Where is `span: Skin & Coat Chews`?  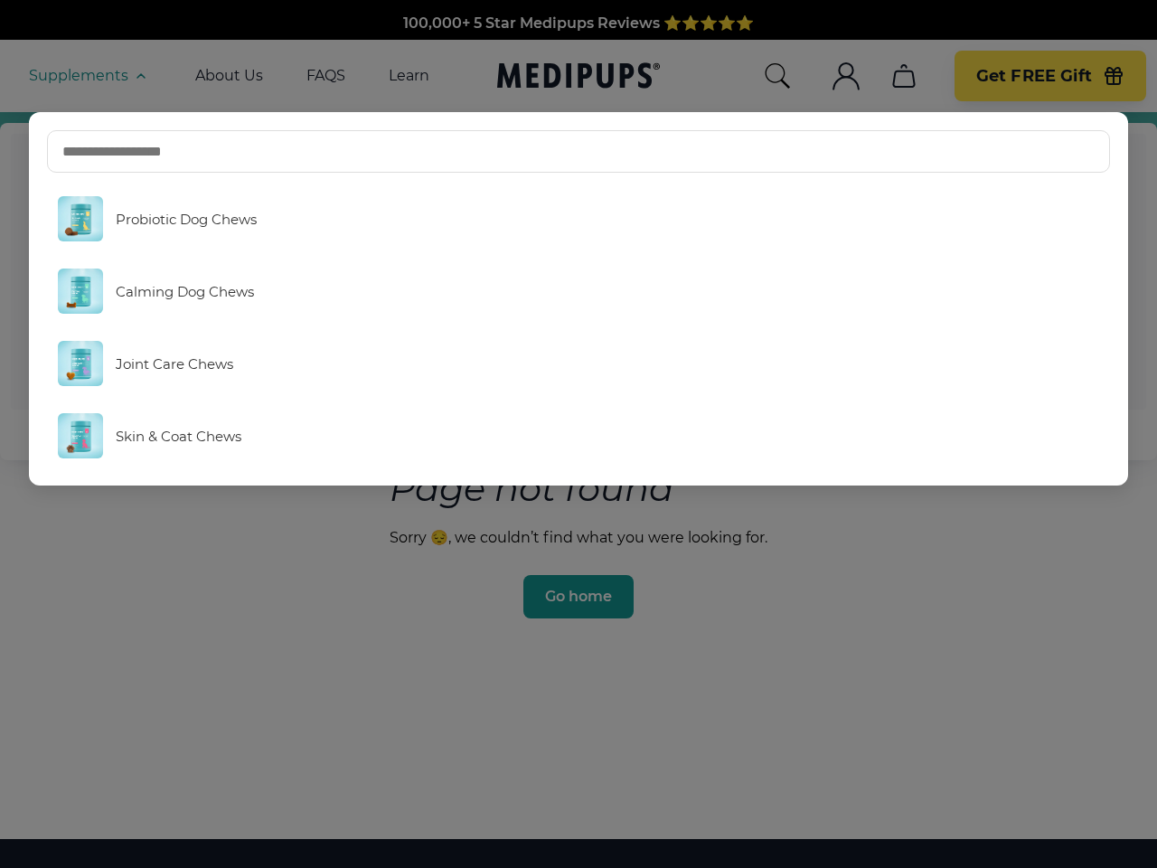 span: Skin & Coat Chews is located at coordinates (178, 436).